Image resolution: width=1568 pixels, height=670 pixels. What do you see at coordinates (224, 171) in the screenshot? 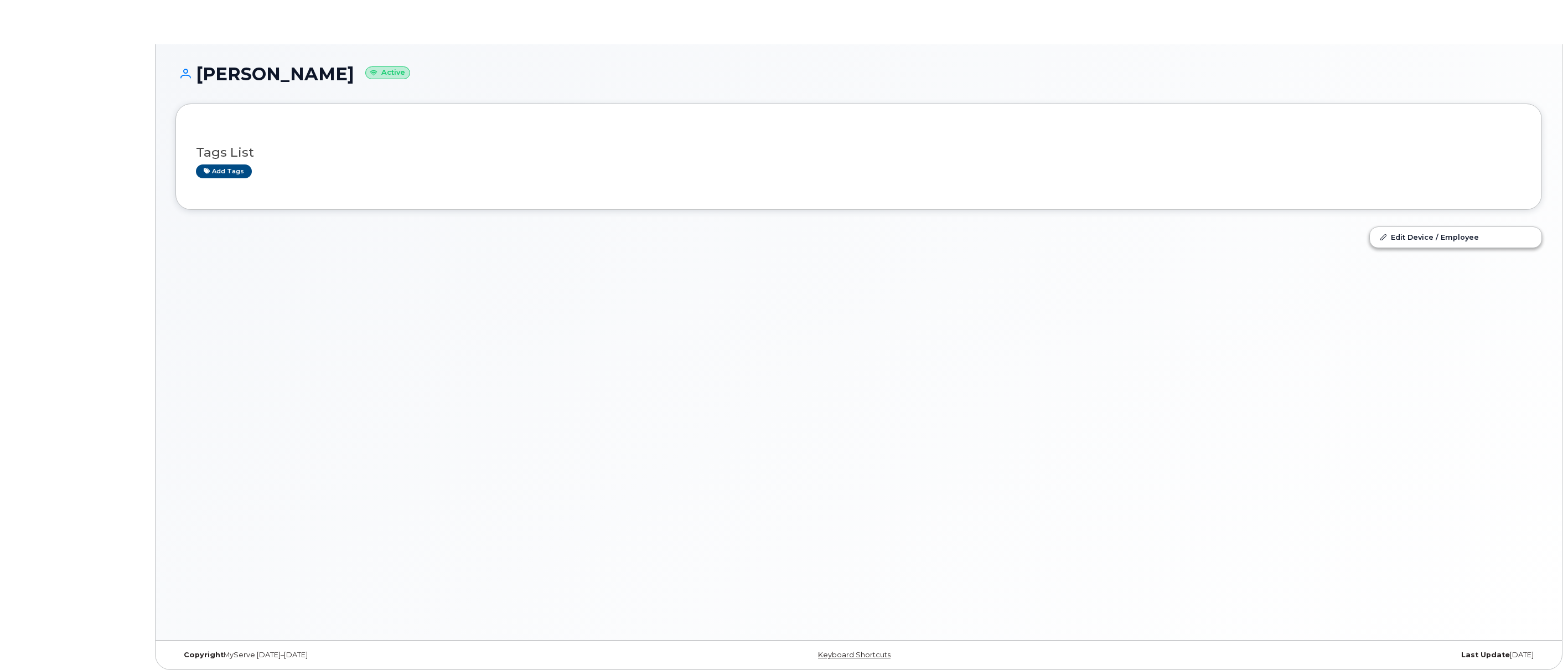
I see `a: Add tags` at bounding box center [224, 171].